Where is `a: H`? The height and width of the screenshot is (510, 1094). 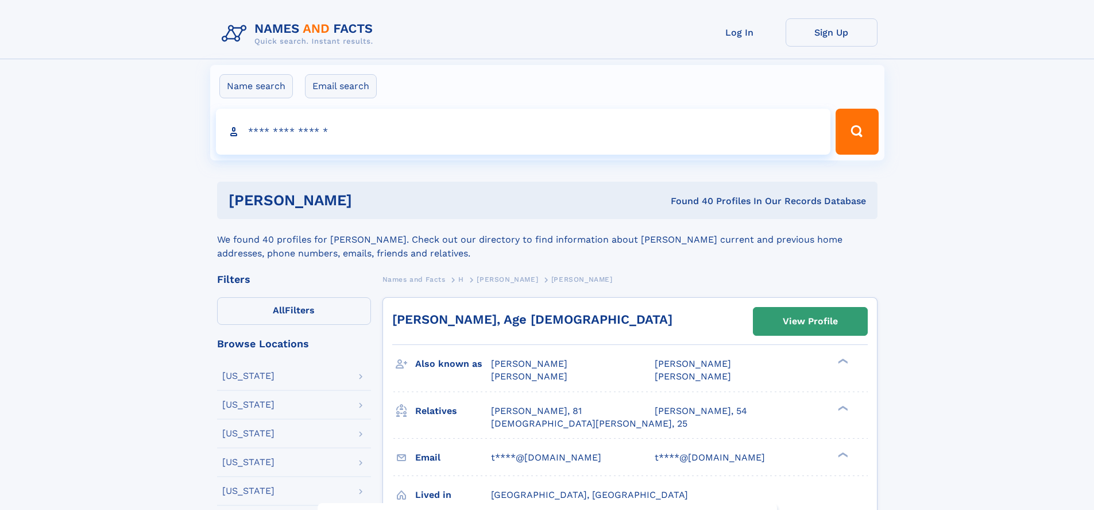 a: H is located at coordinates (461, 279).